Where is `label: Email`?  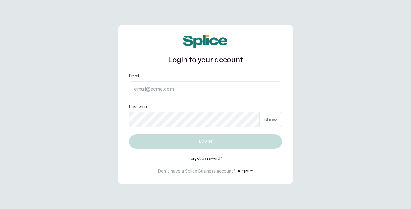
label: Email is located at coordinates (134, 76).